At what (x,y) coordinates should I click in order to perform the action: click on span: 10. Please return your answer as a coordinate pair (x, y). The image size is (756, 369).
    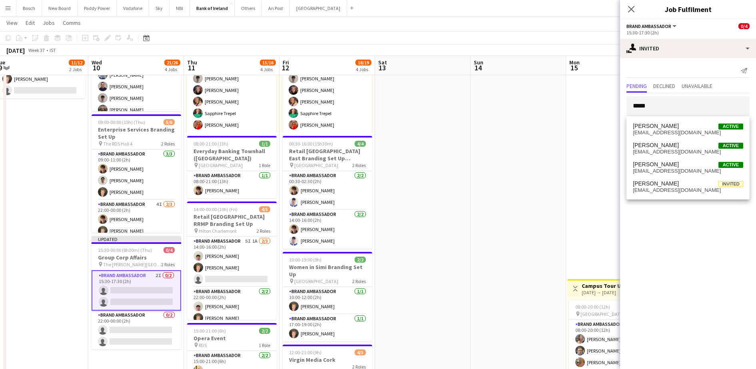
    Looking at the image, I should click on (96, 68).